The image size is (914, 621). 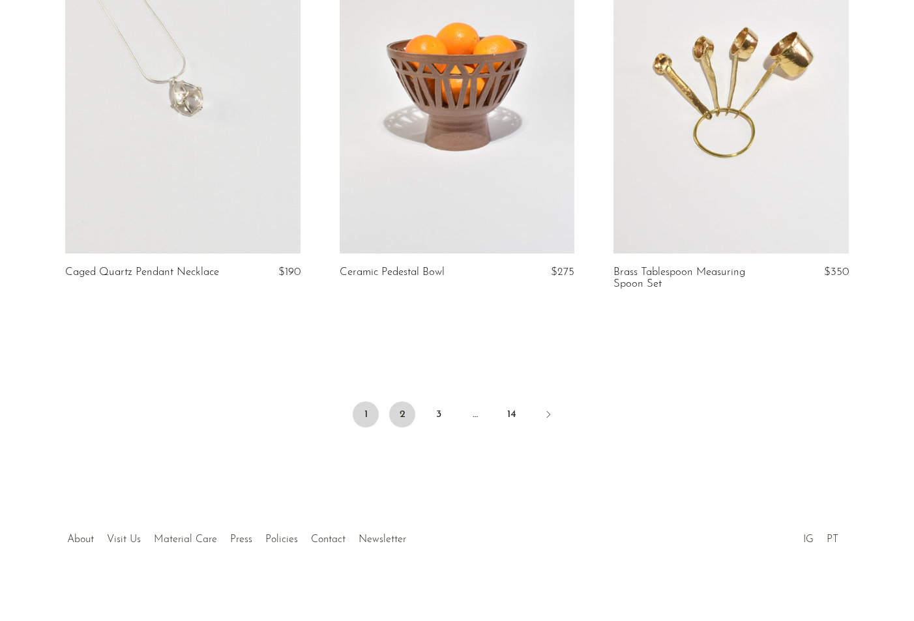 What do you see at coordinates (237, 536) in the screenshot?
I see `ul: Quick links` at bounding box center [237, 536].